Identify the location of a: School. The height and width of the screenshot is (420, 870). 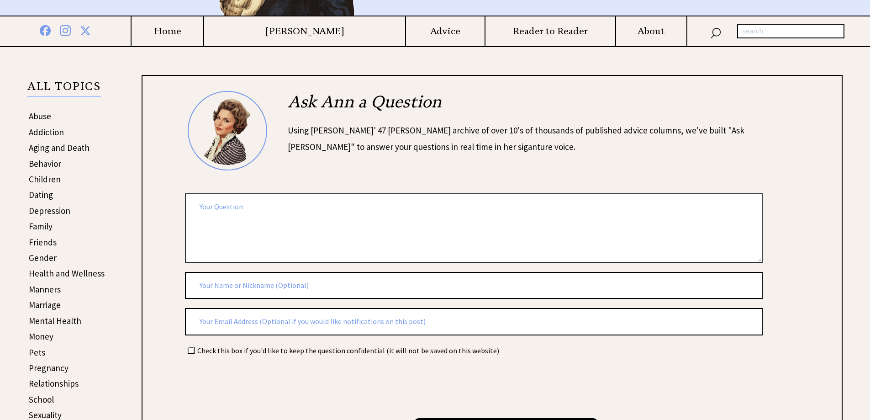
(41, 399).